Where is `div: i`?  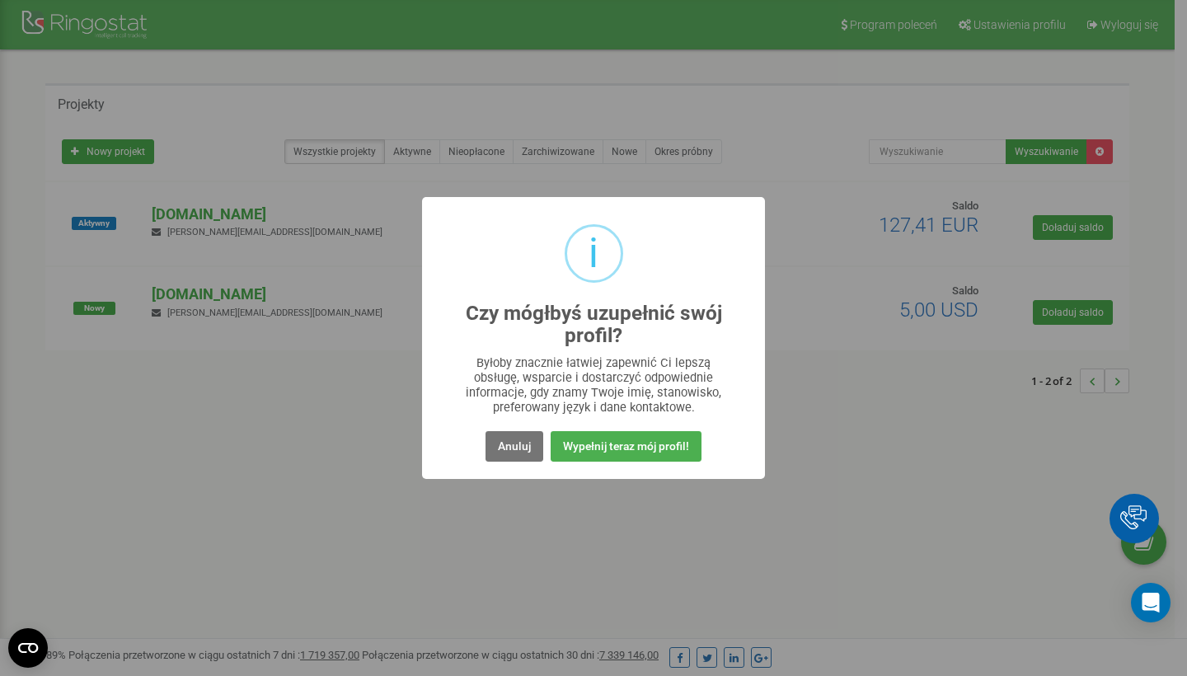 div: i is located at coordinates (593, 253).